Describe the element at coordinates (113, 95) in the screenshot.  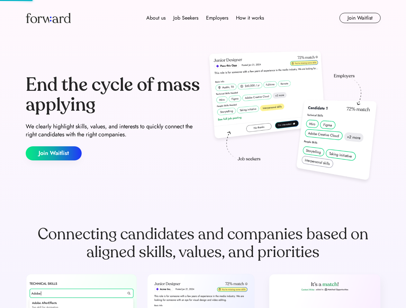
I see `div: End the cycle of mass applying` at that location.